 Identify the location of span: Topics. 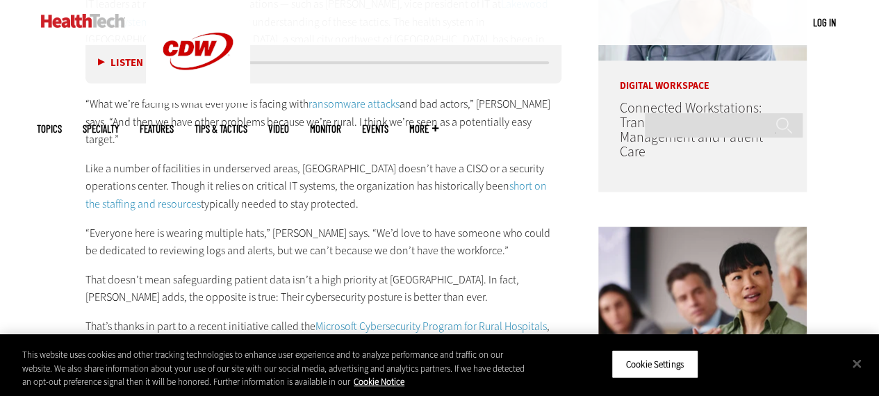
(49, 128).